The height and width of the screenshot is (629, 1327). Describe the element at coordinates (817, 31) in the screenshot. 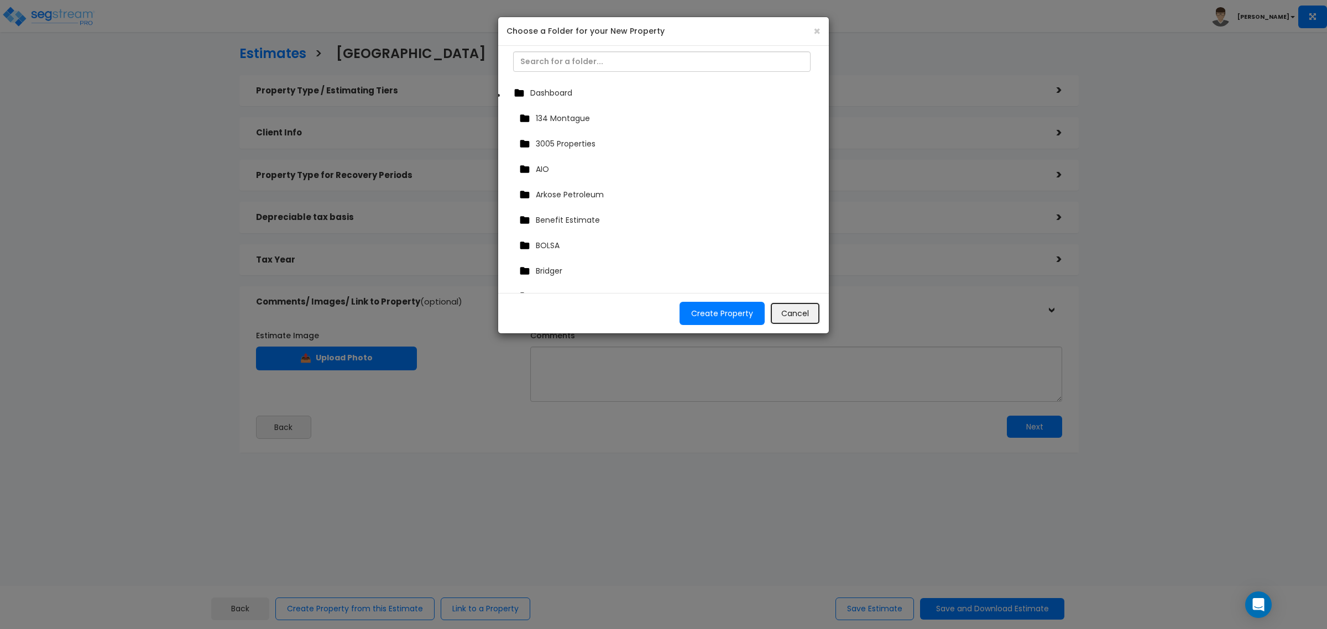

I see `button: Close` at that location.